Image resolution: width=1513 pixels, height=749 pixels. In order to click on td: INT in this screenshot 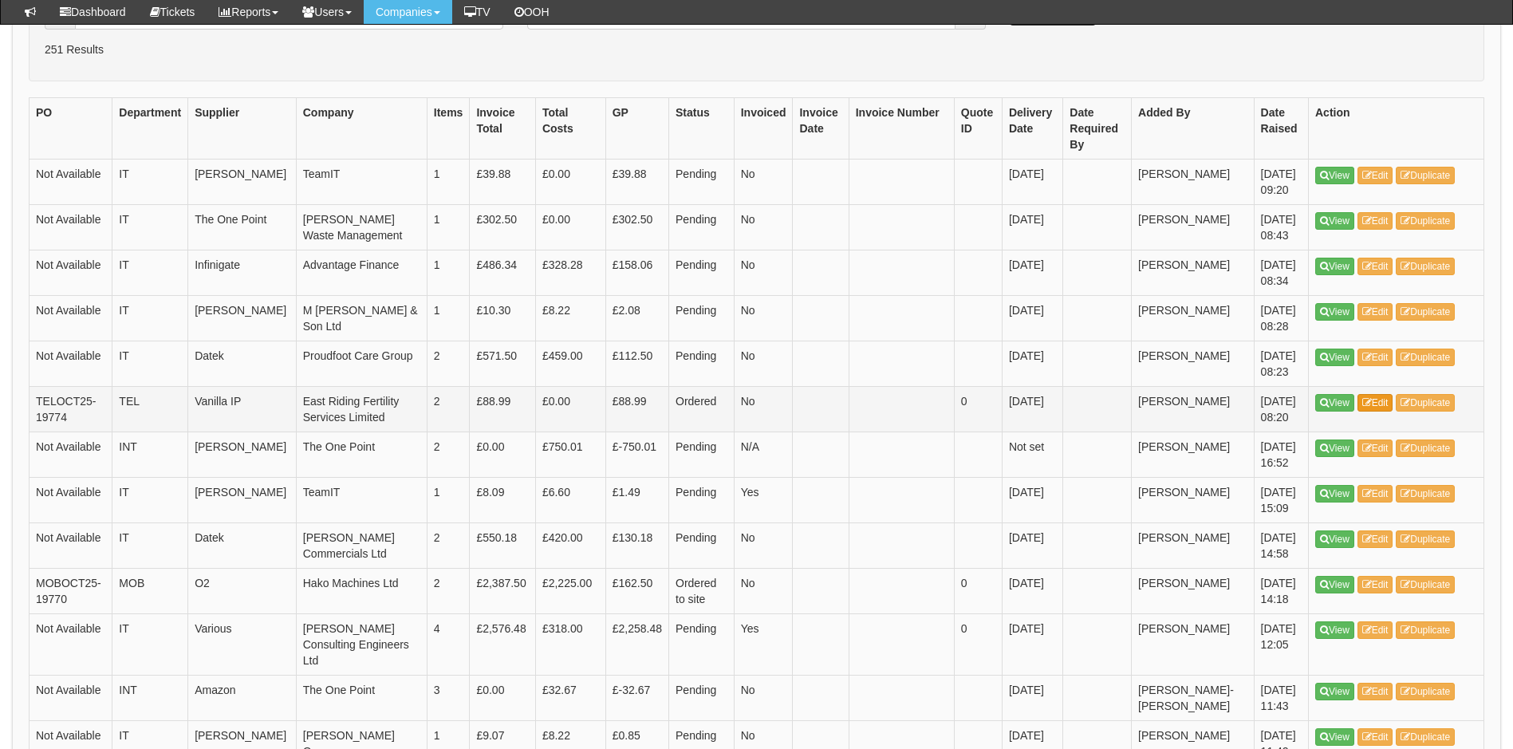, I will do `click(150, 698)`.